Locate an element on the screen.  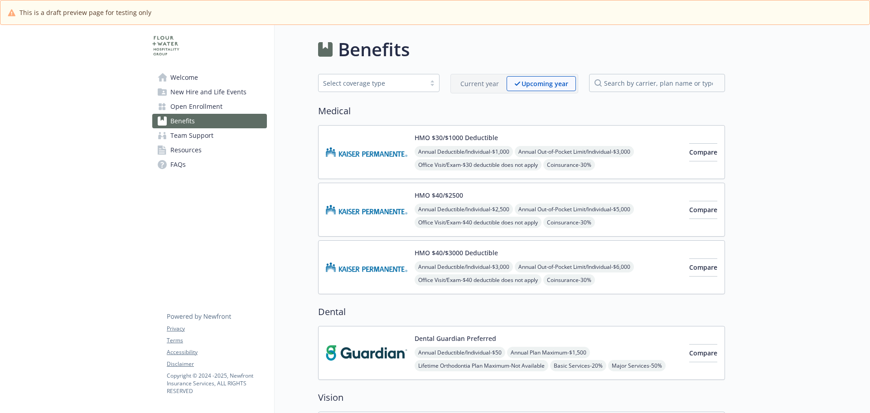
span: Basic Services - 20% is located at coordinates (578, 365).